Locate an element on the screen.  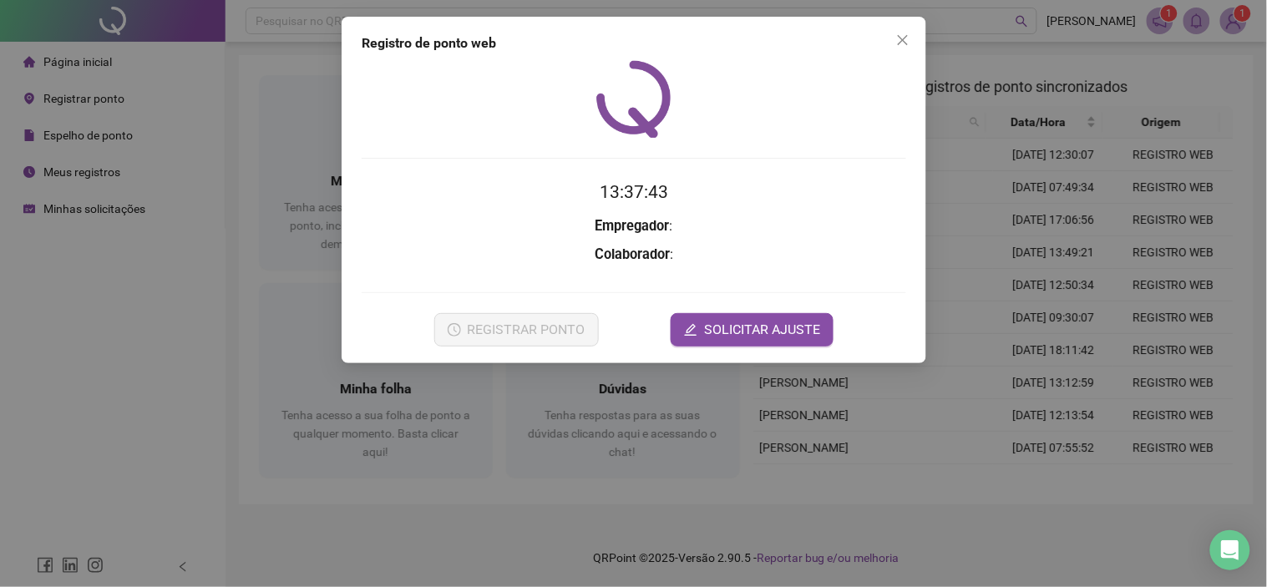
div: Registro de ponto web is located at coordinates (634, 43).